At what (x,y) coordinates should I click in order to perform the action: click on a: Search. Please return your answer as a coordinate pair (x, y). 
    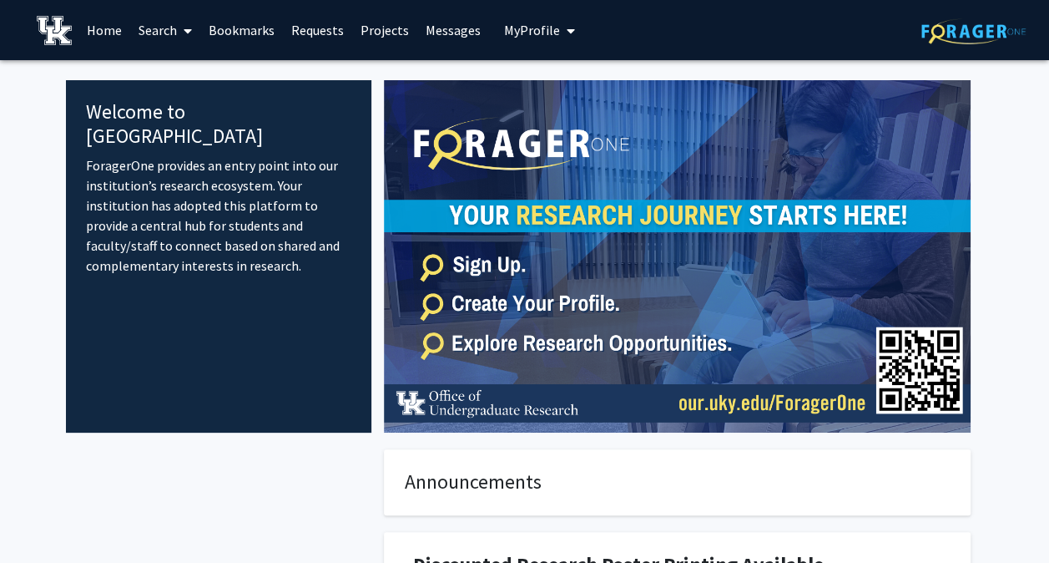
    Looking at the image, I should click on (165, 30).